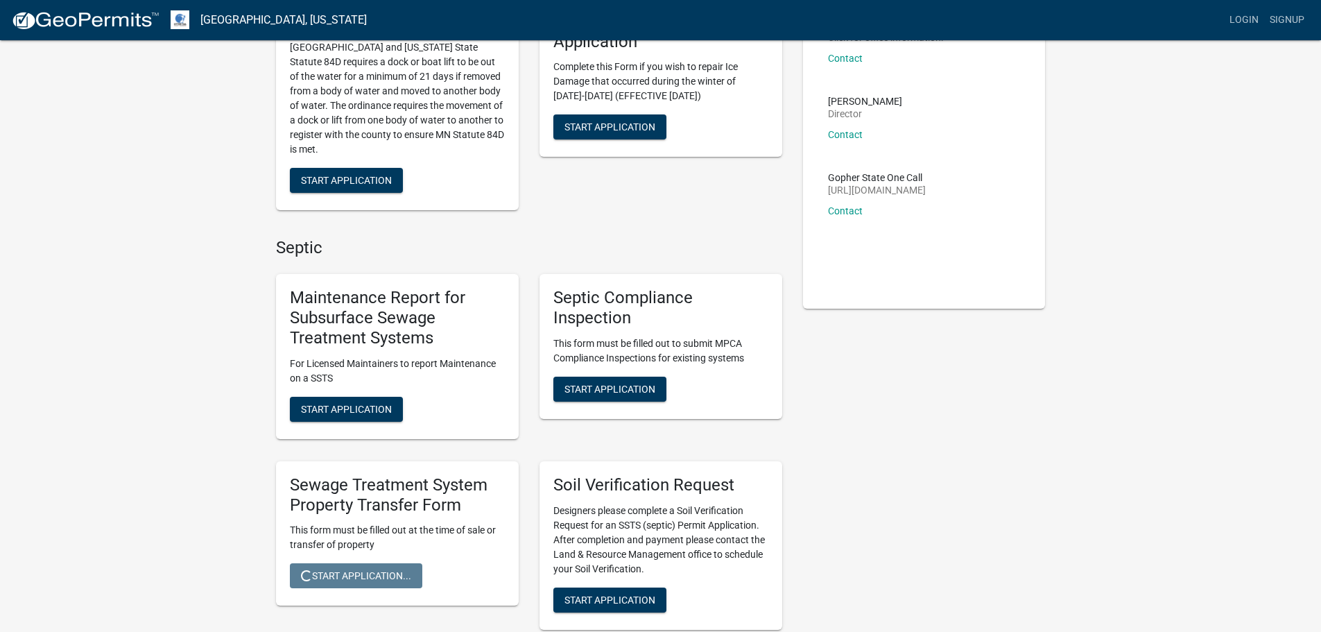 The width and height of the screenshot is (1321, 632). Describe the element at coordinates (865, 114) in the screenshot. I see `p: Director` at that location.